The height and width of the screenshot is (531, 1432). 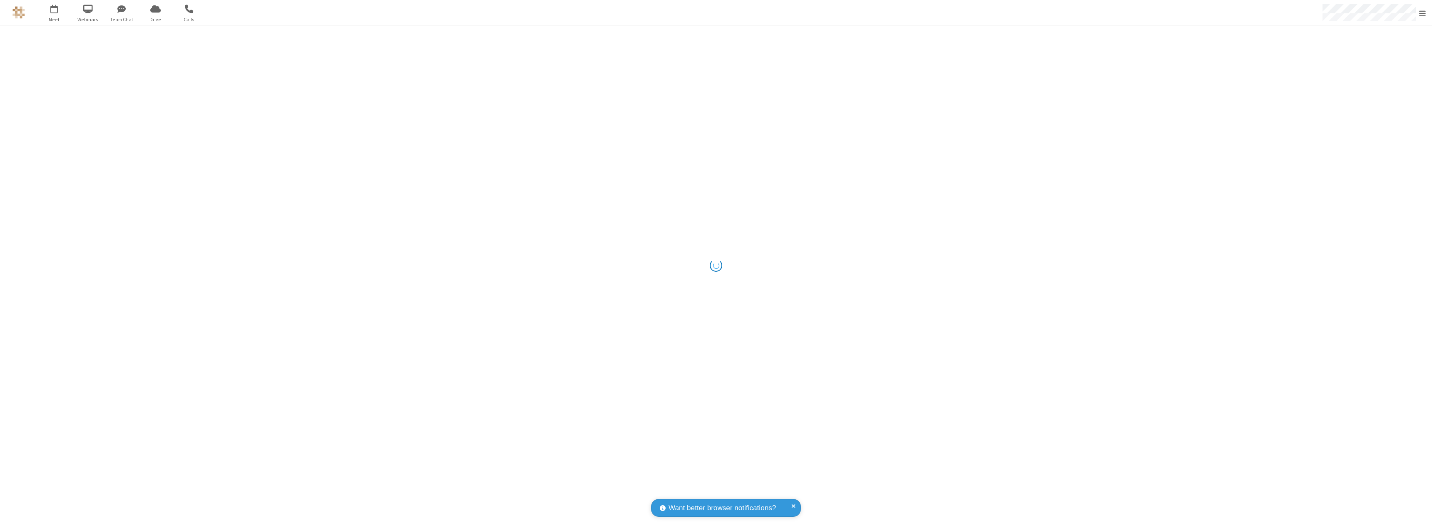 I want to click on span: Meet, so click(x=54, y=20).